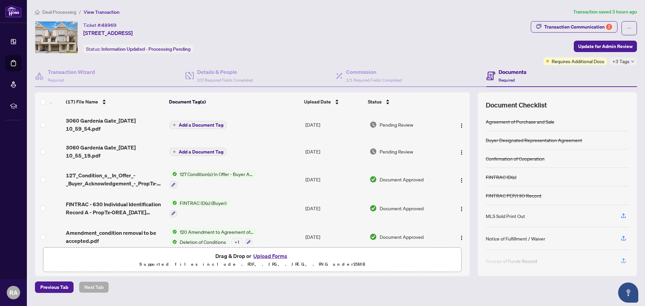 The height and width of the screenshot is (306, 645). What do you see at coordinates (574, 27) in the screenshot?
I see `button: Transaction Communication2` at bounding box center [574, 27].